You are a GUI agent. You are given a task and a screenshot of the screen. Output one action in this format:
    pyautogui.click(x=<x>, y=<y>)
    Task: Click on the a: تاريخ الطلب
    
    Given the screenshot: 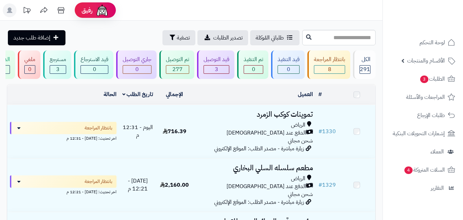 What is the action you would take?
    pyautogui.click(x=138, y=94)
    